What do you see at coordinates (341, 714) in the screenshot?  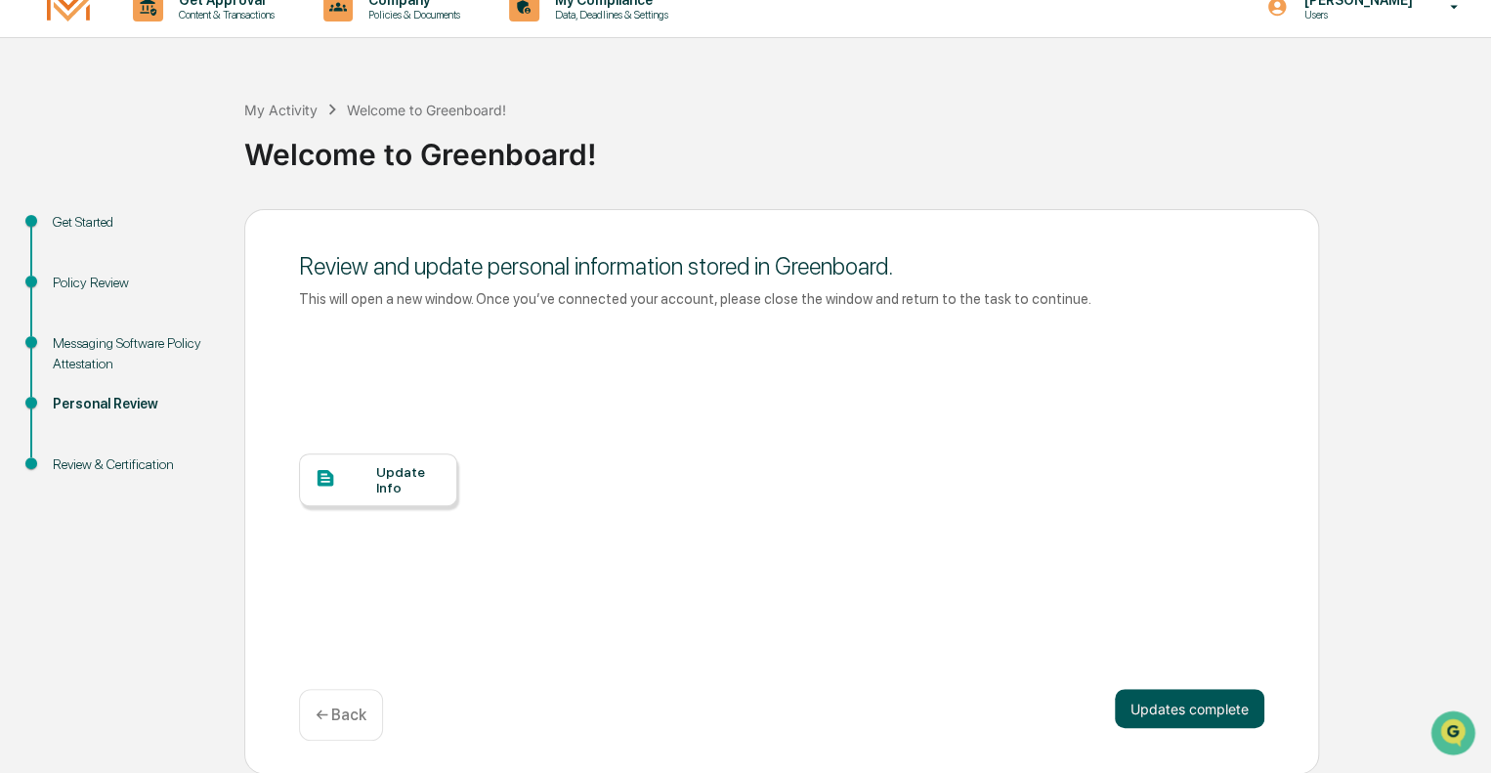 I see `p: ← Back` at bounding box center [341, 714].